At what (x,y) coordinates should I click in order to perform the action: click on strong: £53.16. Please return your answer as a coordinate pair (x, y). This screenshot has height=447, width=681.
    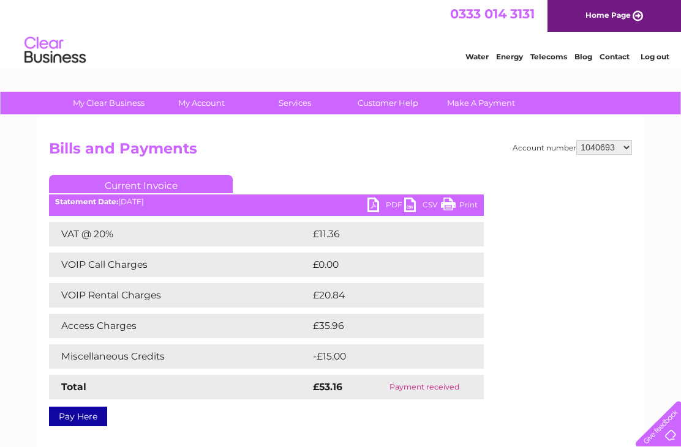
    Looking at the image, I should click on (327, 387).